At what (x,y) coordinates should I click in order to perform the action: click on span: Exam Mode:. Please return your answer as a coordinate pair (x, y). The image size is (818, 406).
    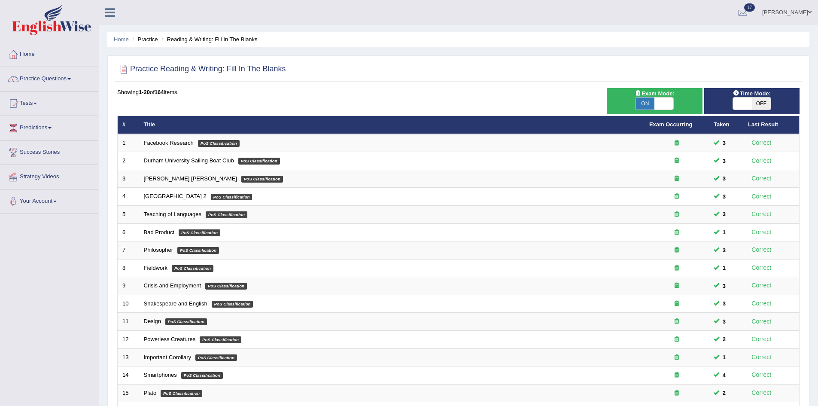
    Looking at the image, I should click on (654, 93).